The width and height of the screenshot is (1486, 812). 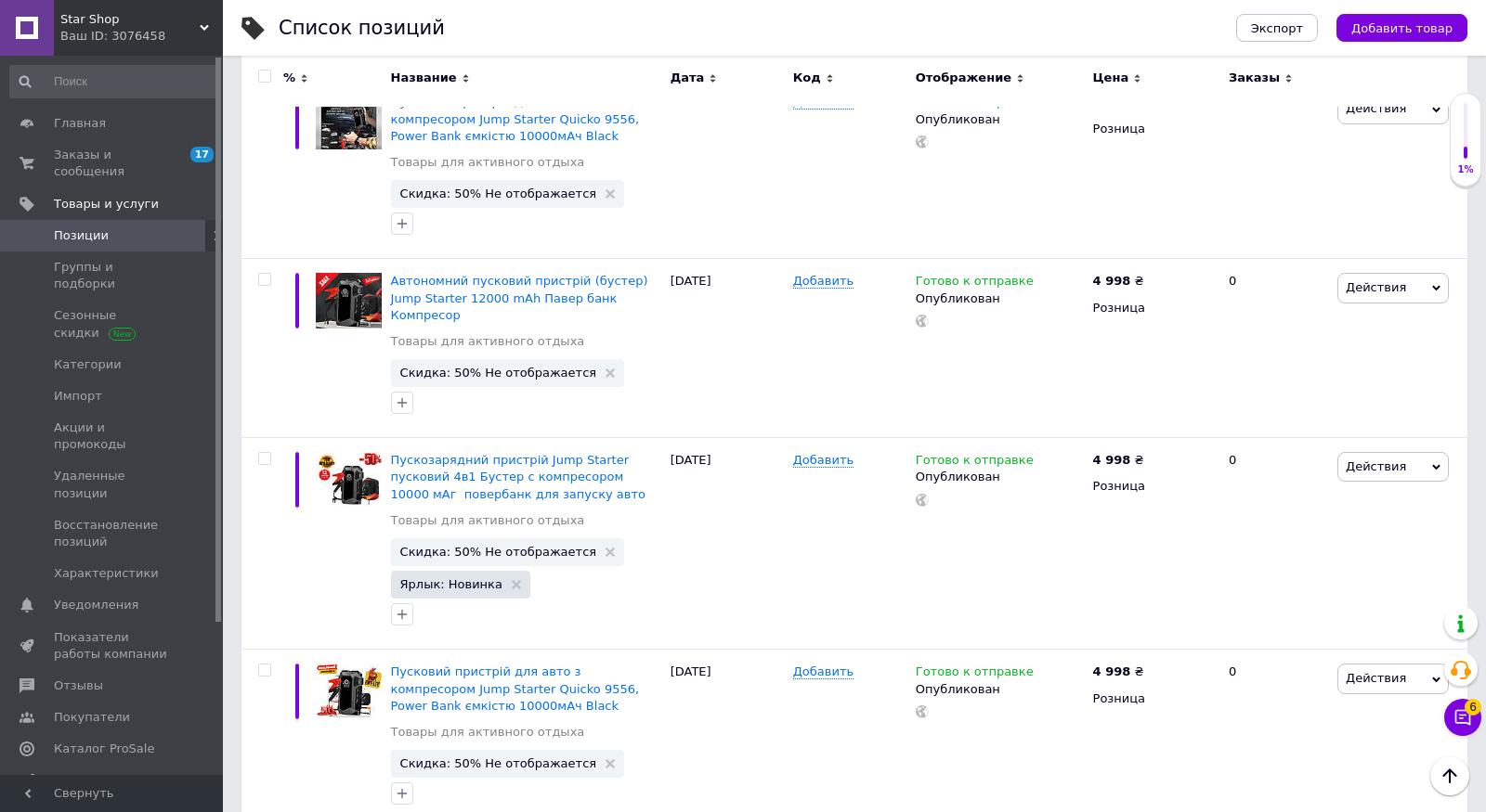 I want to click on img: Автономний пусковий пристрій (бустер) Jump Starter 12000 mAh Павер банк Компресор, so click(x=348, y=301).